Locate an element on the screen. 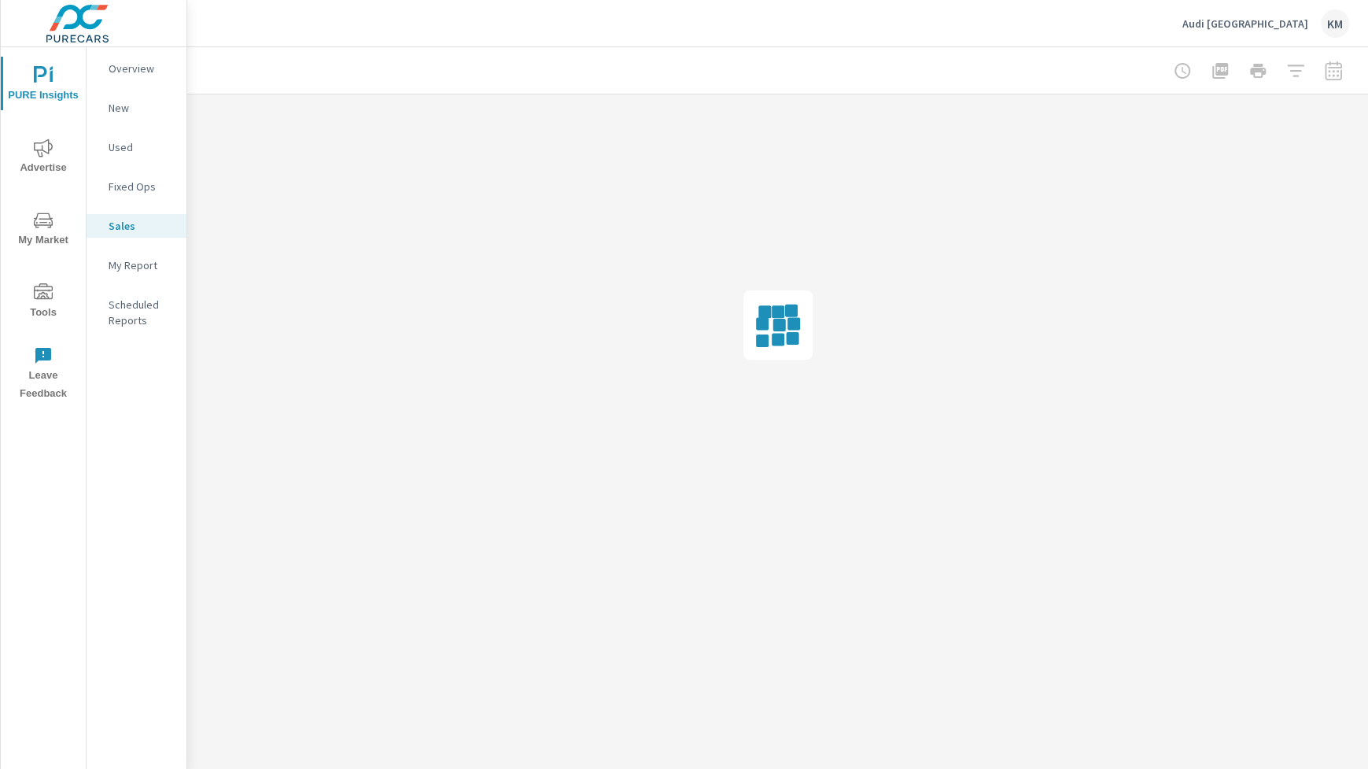 This screenshot has width=1368, height=769. div: New is located at coordinates (136, 108).